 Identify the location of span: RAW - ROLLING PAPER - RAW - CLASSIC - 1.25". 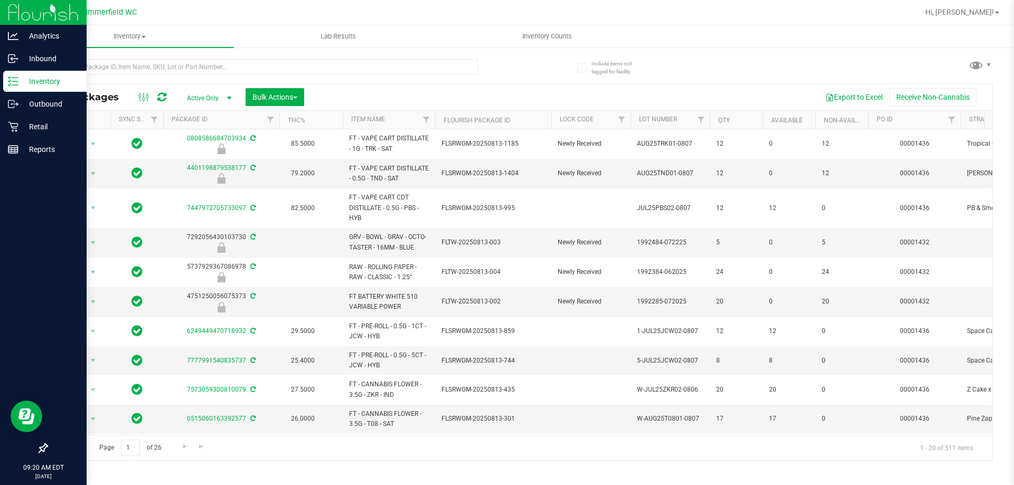
(389, 272).